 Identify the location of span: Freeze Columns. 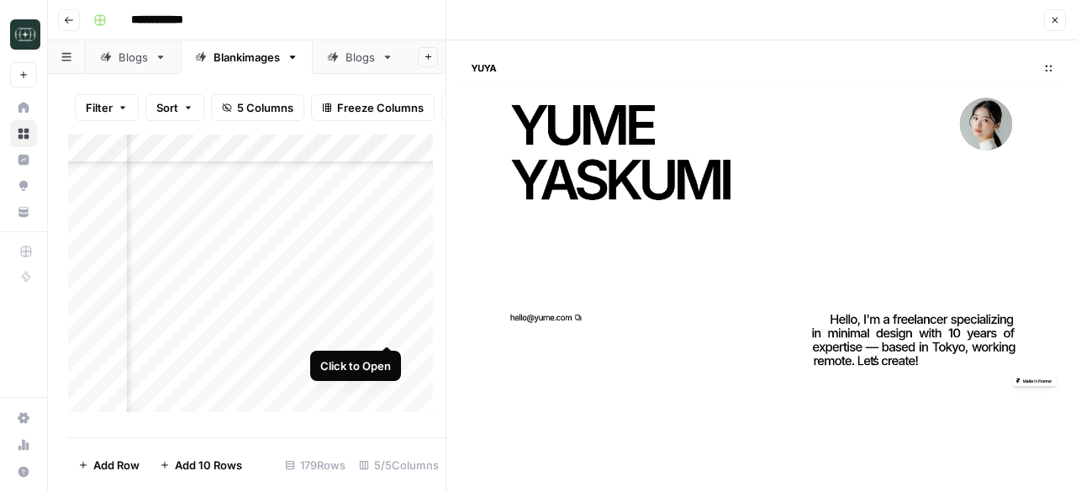
(380, 108).